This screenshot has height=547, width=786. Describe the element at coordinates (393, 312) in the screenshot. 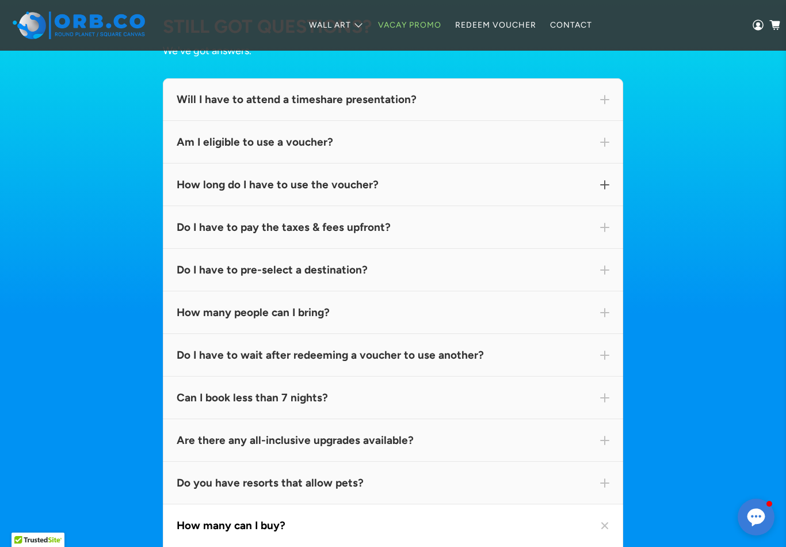

I see `div: How many people can I bring?` at that location.